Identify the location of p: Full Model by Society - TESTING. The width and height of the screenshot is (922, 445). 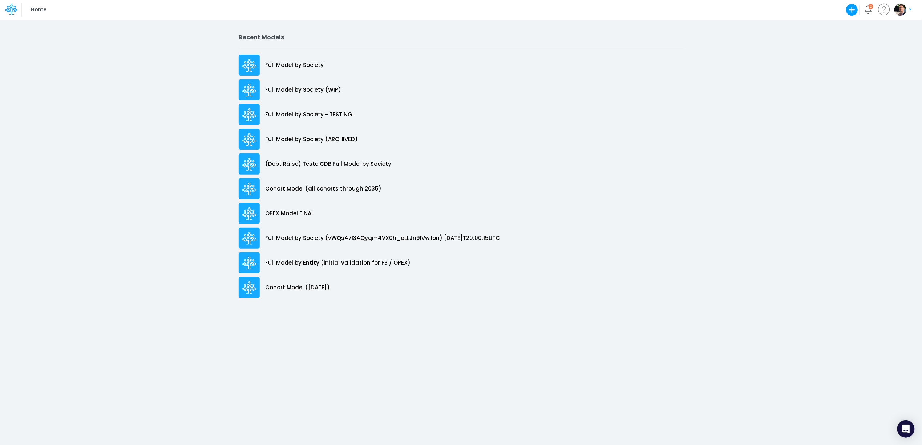
(309, 114).